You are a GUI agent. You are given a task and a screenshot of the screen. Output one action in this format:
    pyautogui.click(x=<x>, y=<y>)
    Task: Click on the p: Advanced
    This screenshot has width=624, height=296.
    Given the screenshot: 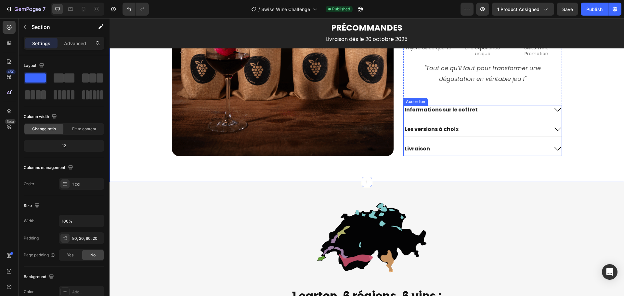 What is the action you would take?
    pyautogui.click(x=75, y=43)
    